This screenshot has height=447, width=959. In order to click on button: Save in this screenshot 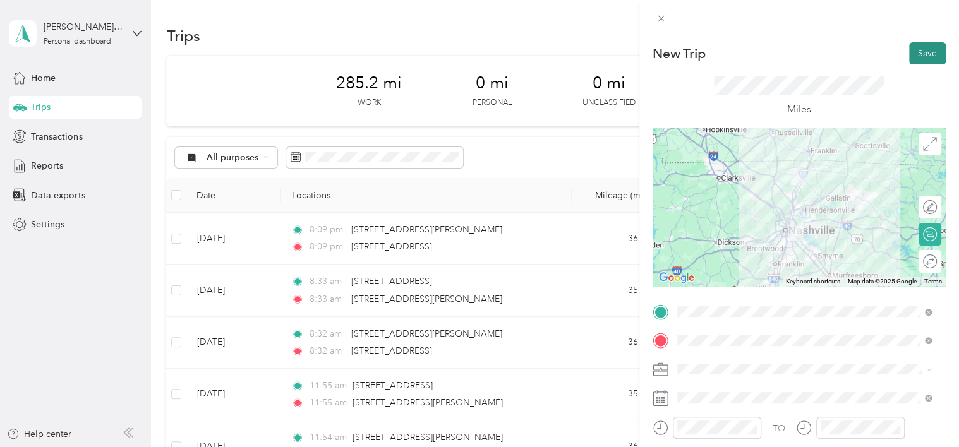, I will do `click(927, 53)`.